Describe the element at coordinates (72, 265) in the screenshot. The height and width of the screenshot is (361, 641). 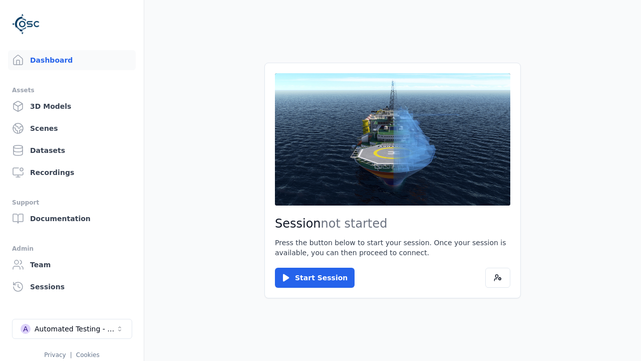
I see `a: Team` at that location.